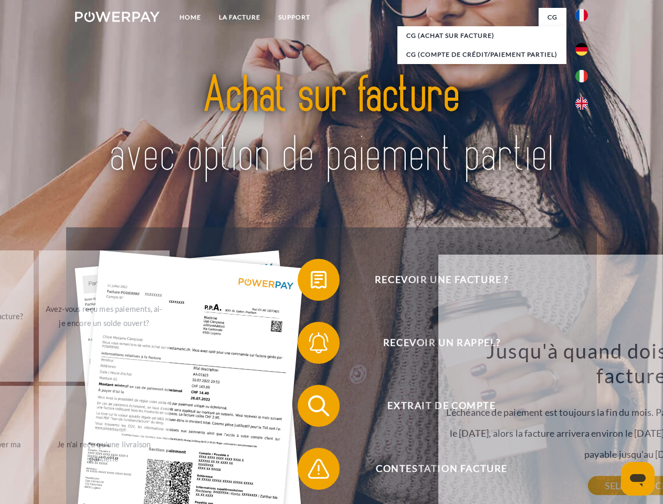 This screenshot has height=504, width=663. What do you see at coordinates (239, 17) in the screenshot?
I see `a: LA FACTURE` at bounding box center [239, 17].